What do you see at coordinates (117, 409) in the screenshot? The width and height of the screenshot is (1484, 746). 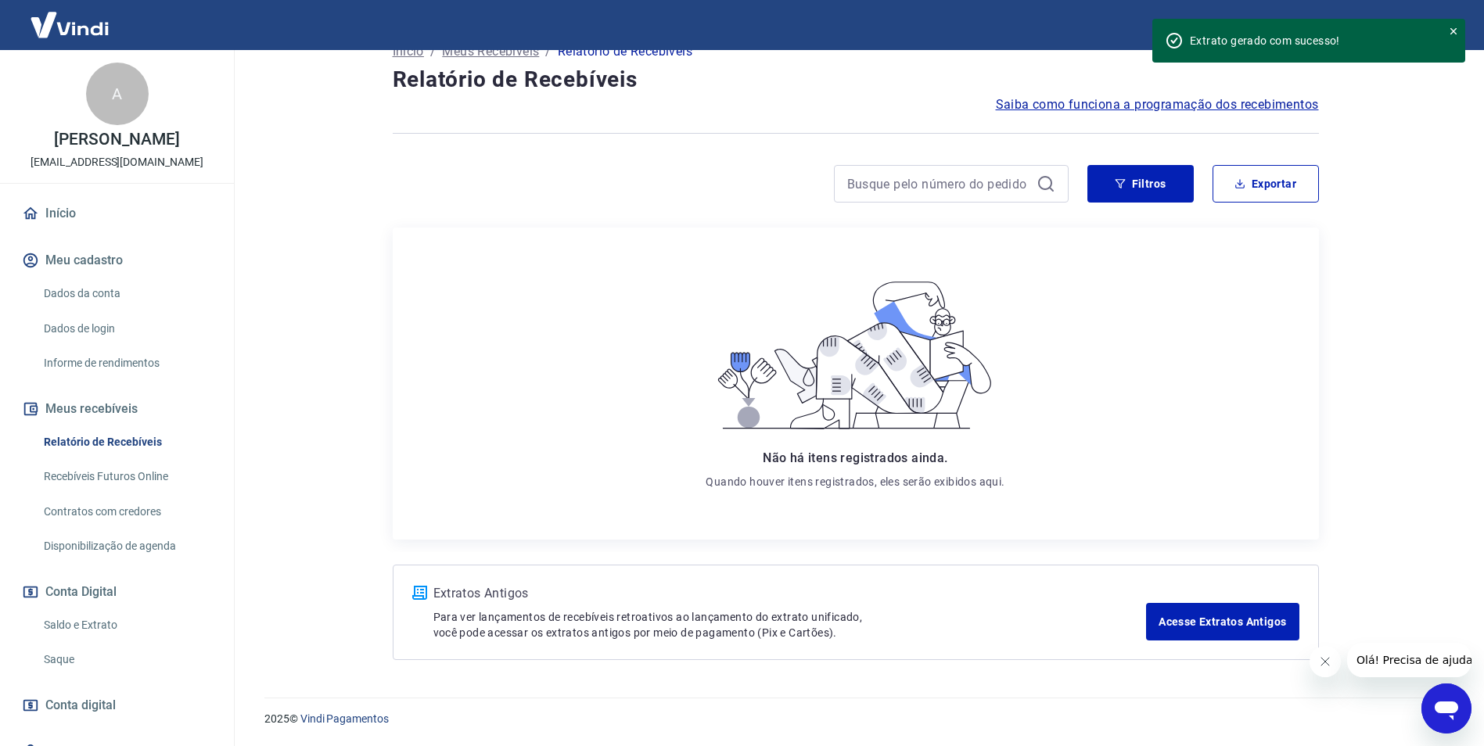 I see `button: Meus recebíveis` at bounding box center [117, 409].